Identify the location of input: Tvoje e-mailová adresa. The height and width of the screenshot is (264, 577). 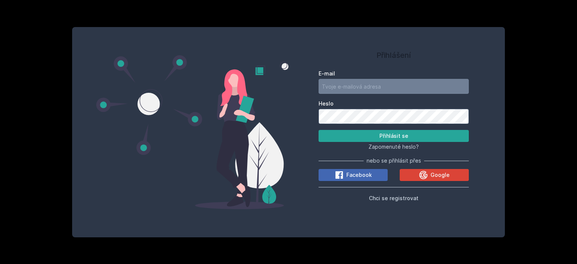
(393, 86).